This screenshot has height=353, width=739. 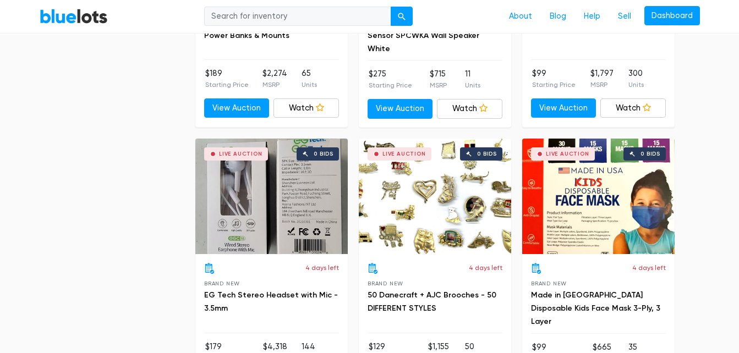 I want to click on a: About, so click(x=521, y=17).